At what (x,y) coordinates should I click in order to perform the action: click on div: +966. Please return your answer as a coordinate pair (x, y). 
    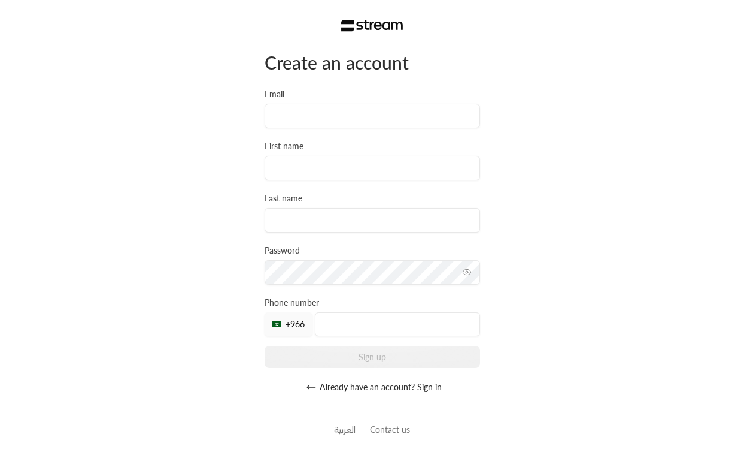
    Looking at the image, I should click on (289, 324).